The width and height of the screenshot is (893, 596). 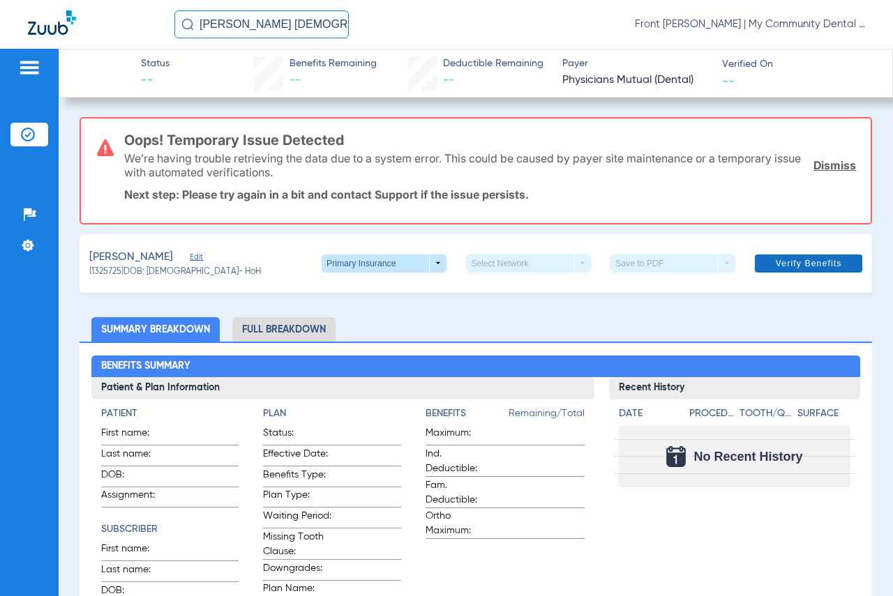 I want to click on span: Verified On, so click(x=796, y=64).